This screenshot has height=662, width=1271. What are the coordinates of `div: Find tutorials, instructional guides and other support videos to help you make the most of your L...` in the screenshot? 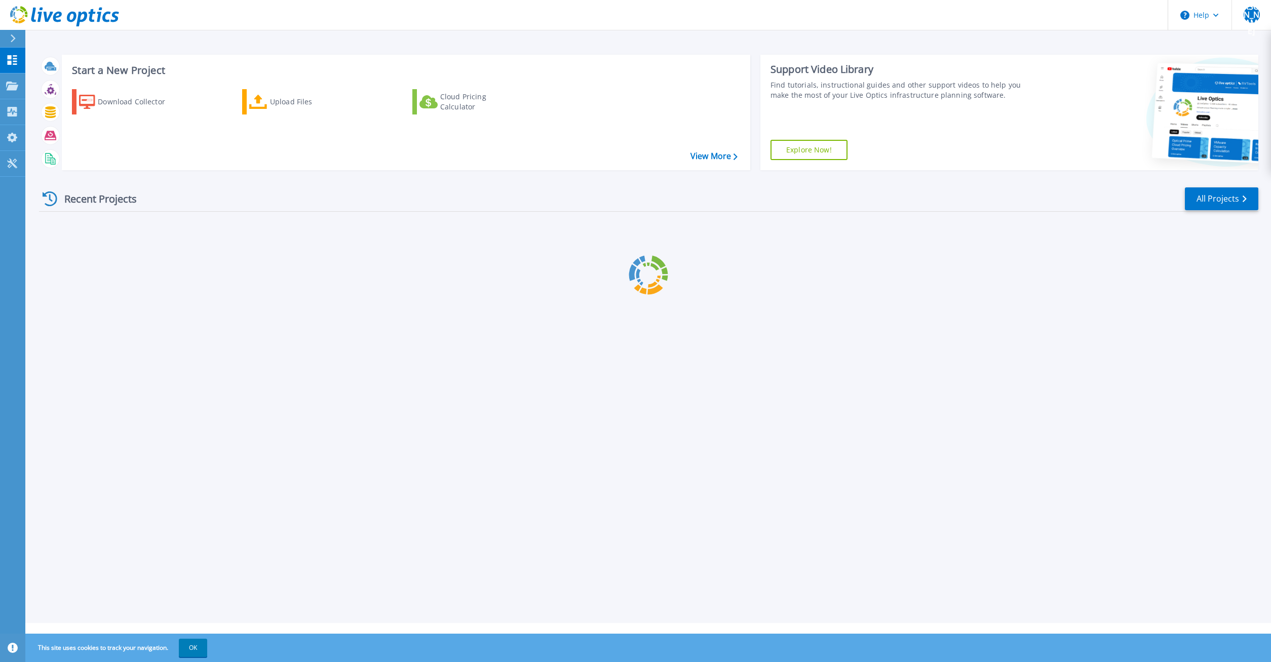 It's located at (899, 90).